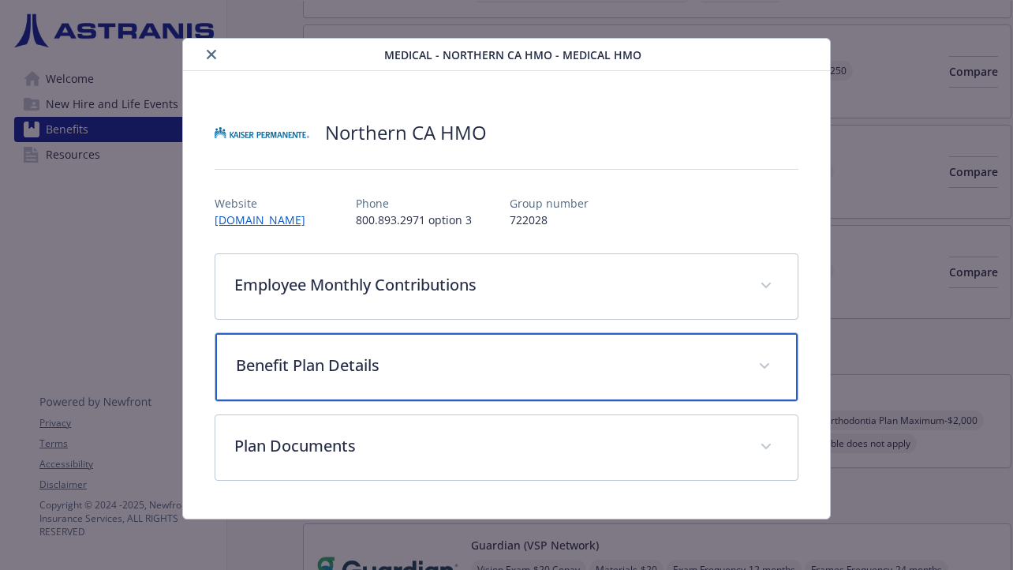 The image size is (1013, 570). What do you see at coordinates (488, 365) in the screenshot?
I see `p: Benefit Plan Details` at bounding box center [488, 365].